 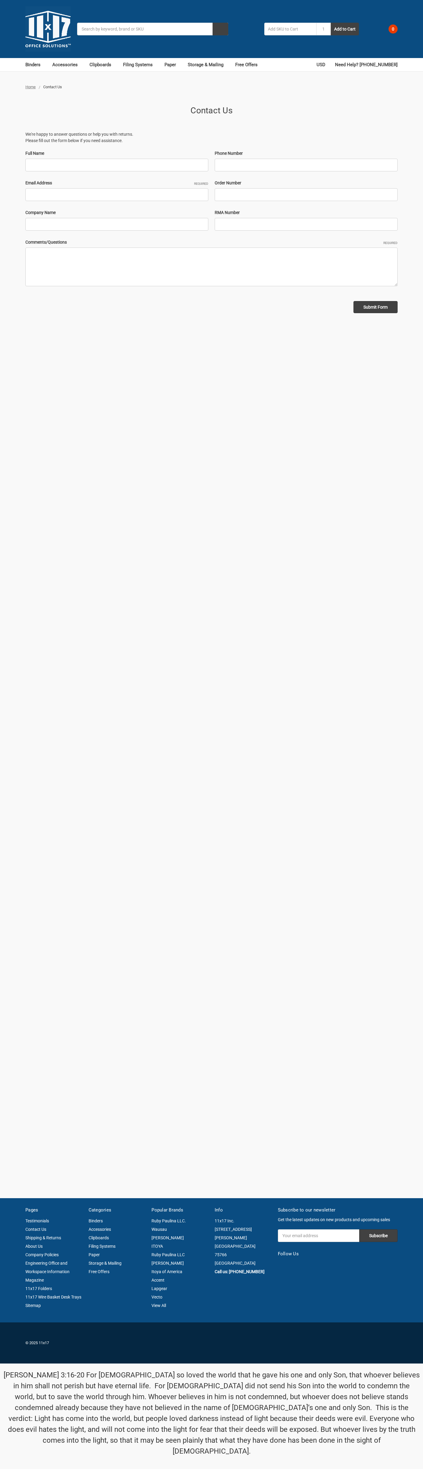 I want to click on label: Phone Number, so click(x=306, y=153).